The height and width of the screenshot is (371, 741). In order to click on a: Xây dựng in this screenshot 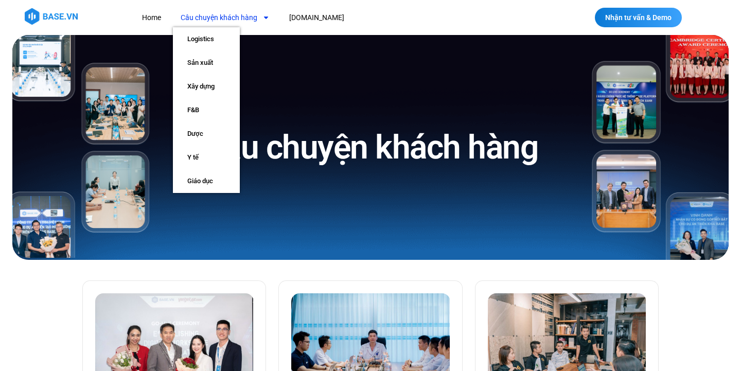, I will do `click(206, 86)`.